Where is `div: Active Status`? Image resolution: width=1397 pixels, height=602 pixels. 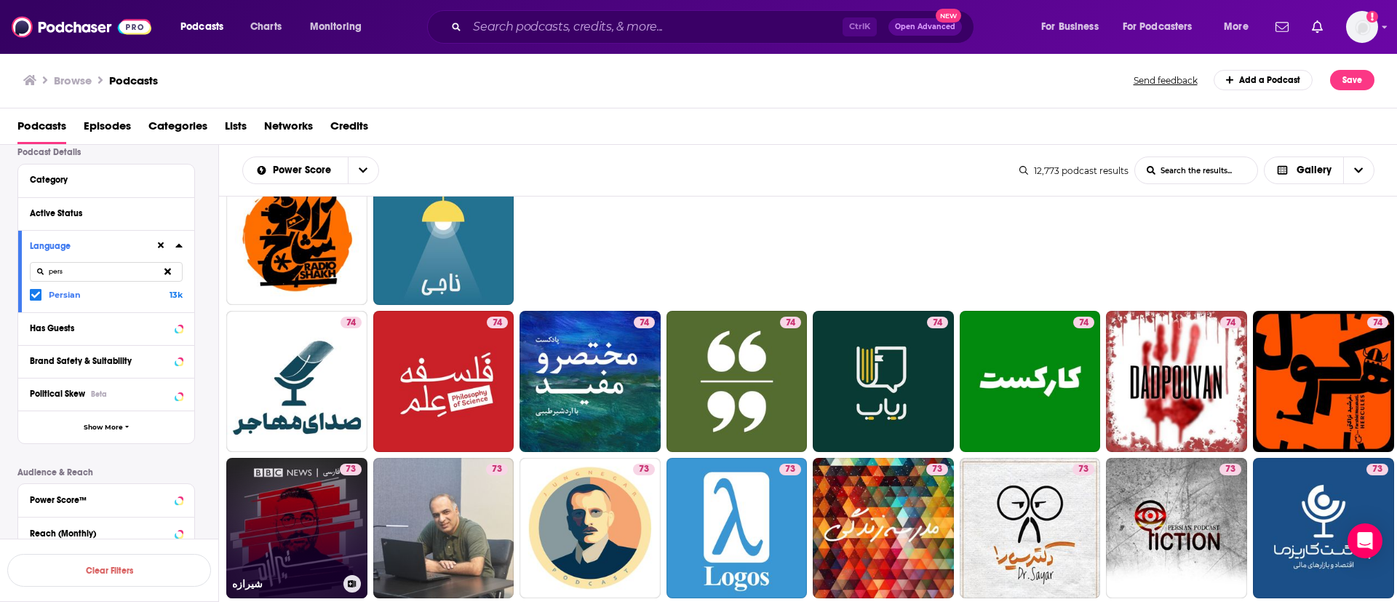 div: Active Status is located at coordinates (101, 213).